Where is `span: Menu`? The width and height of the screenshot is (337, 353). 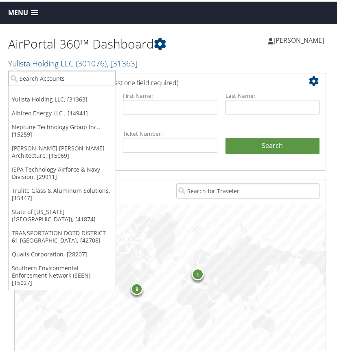
span: Menu is located at coordinates (18, 11).